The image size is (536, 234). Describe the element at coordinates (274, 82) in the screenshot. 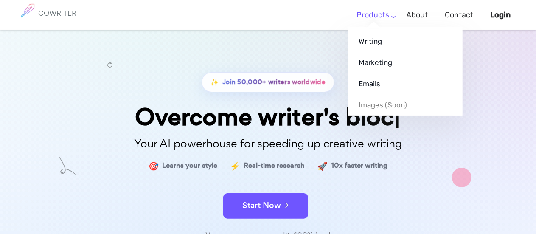

I see `span: Join 50,000+ writers worldwide` at that location.